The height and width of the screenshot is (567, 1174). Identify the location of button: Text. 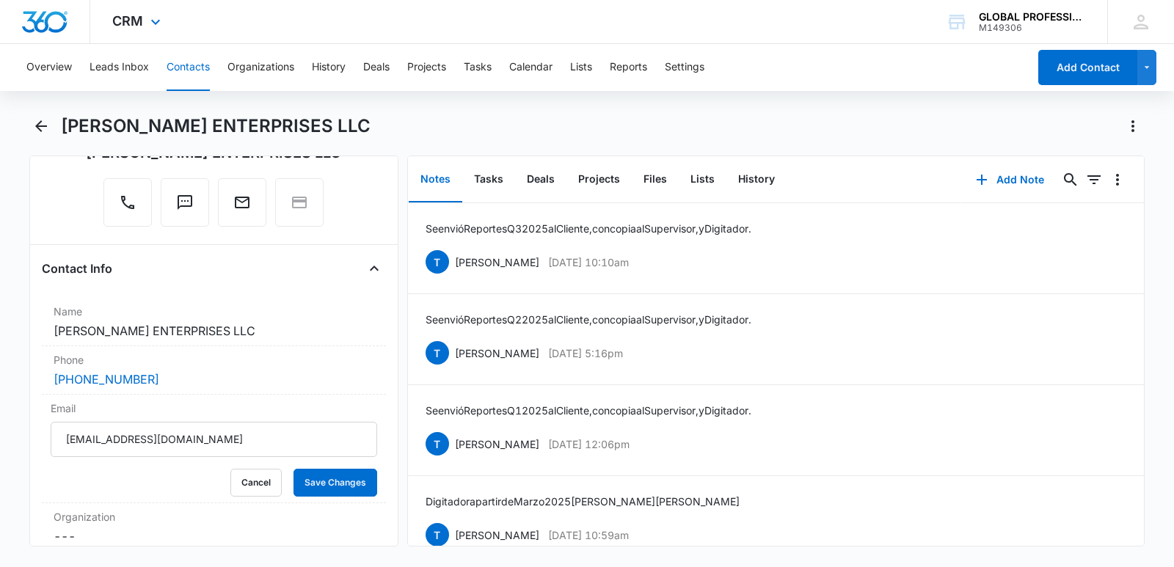
(185, 202).